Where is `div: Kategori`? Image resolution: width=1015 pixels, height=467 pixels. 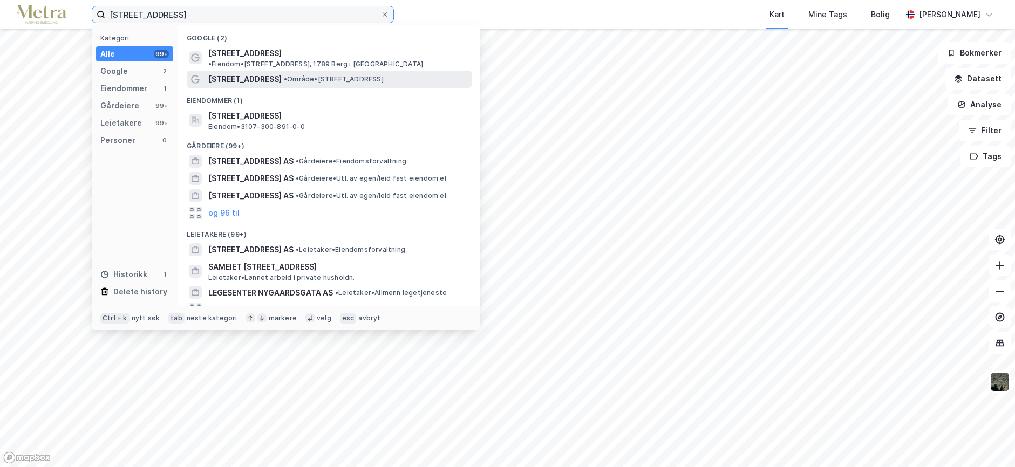 div: Kategori is located at coordinates (137, 38).